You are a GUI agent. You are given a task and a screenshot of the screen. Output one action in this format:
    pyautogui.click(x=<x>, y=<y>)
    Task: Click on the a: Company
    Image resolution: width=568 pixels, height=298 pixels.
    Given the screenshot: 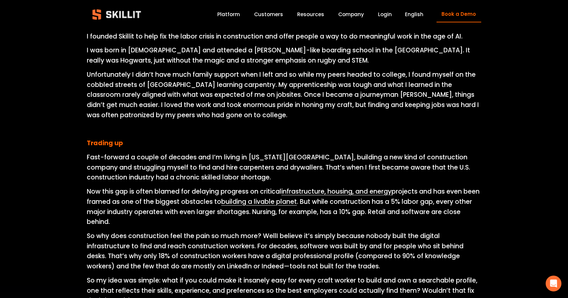 What is the action you would take?
    pyautogui.click(x=351, y=14)
    